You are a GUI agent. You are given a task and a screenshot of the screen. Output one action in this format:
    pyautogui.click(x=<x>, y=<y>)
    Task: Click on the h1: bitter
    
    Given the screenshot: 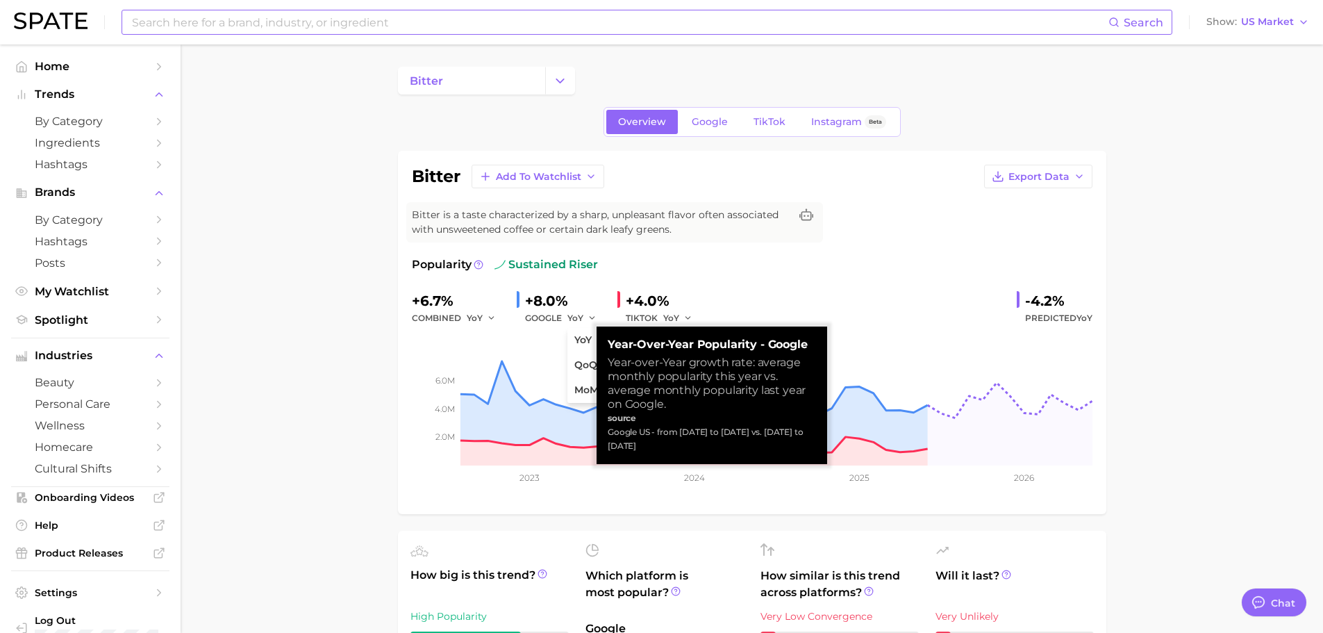 What is the action you would take?
    pyautogui.click(x=436, y=176)
    